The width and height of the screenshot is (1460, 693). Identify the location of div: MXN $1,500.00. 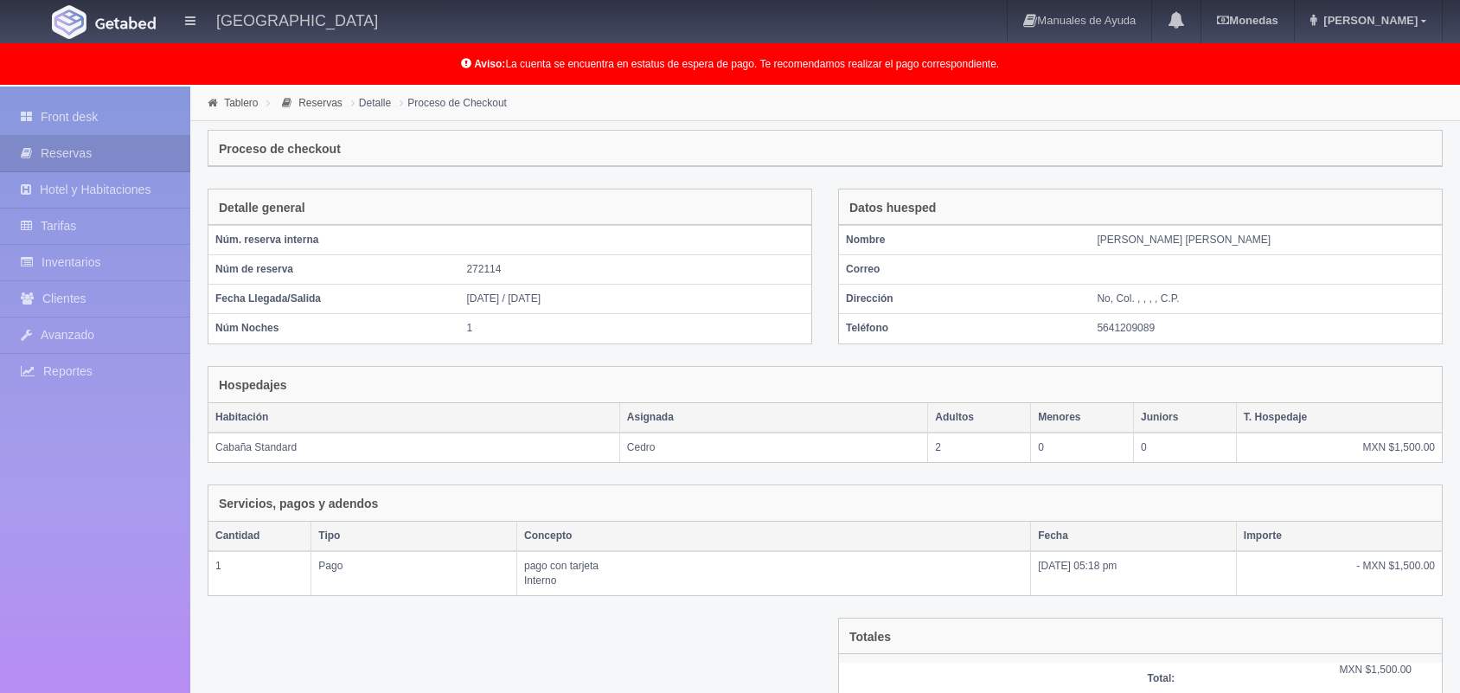
(1306, 669).